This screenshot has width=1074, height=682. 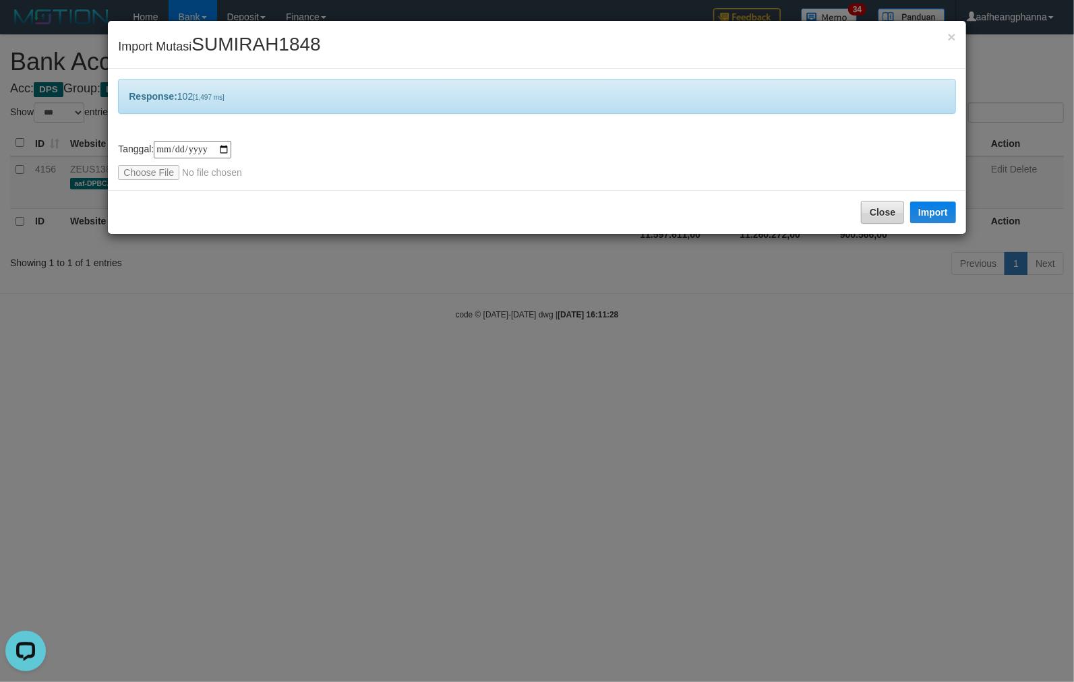 I want to click on div: Tanggal:, so click(x=537, y=160).